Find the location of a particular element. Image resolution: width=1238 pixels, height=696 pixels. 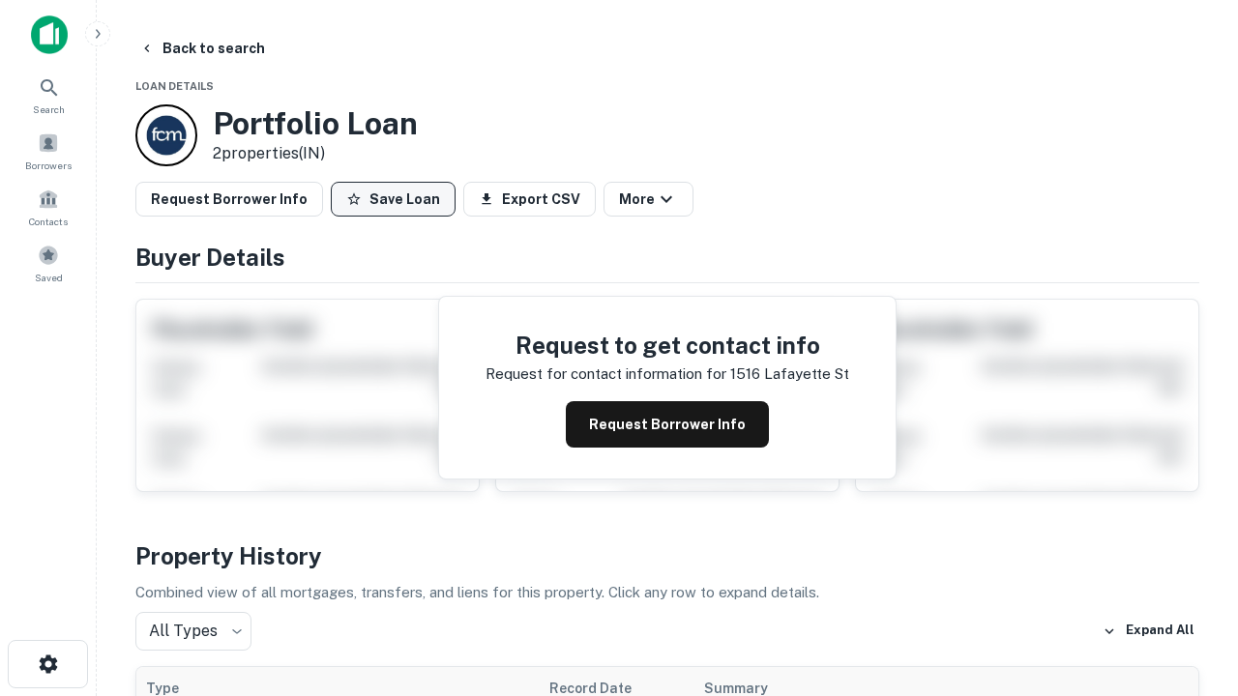

a: Contacts is located at coordinates (48, 207).